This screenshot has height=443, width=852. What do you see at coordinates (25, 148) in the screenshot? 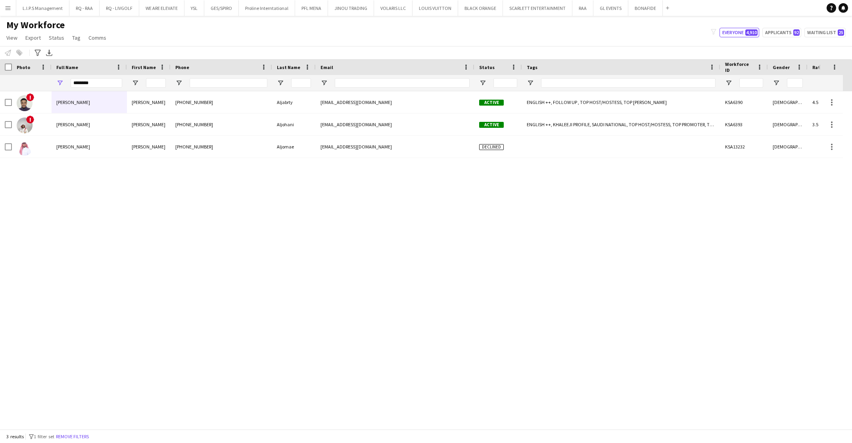
I see `img: Anas Aljomae` at bounding box center [25, 148].